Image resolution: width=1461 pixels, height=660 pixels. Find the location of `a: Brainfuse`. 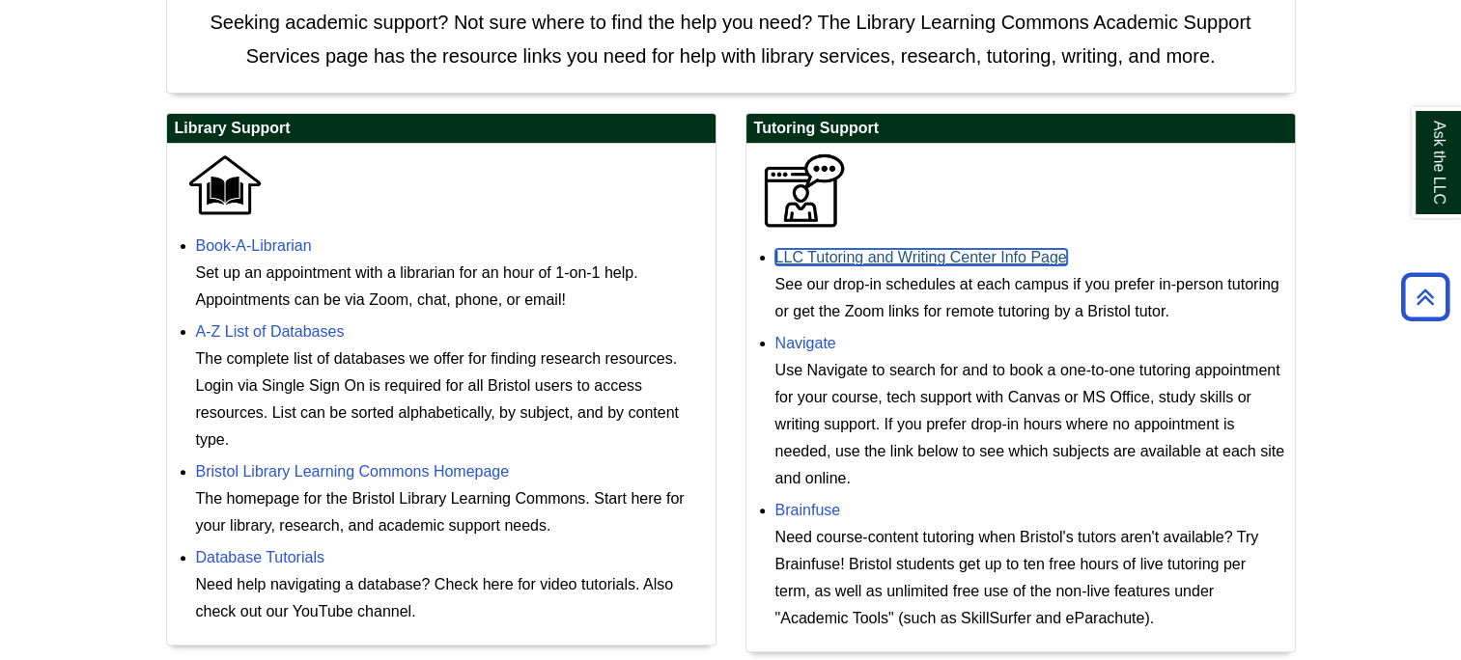

a: Brainfuse is located at coordinates (808, 510).